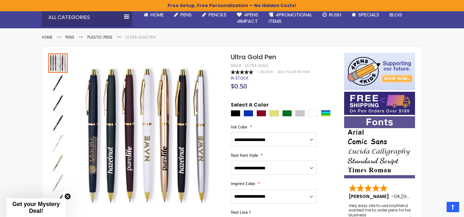 The image size is (464, 217). Describe the element at coordinates (100, 37) in the screenshot. I see `a: Plastic Pens` at that location.